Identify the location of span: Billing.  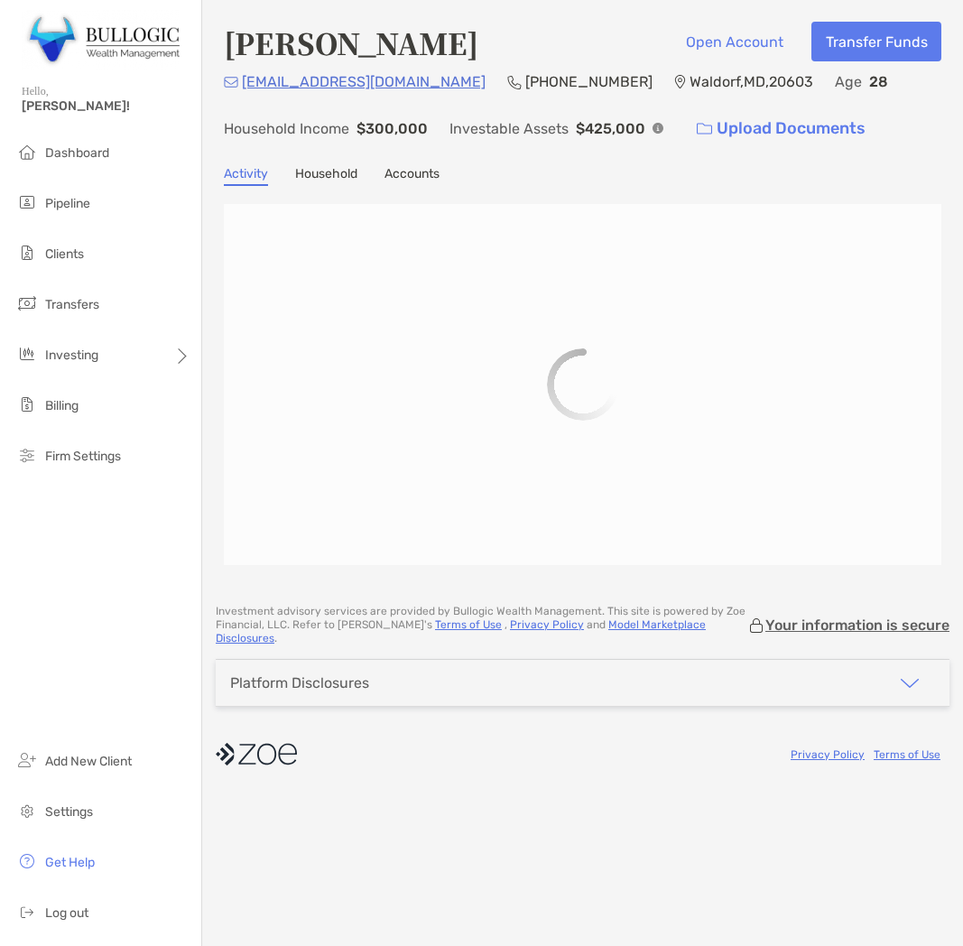
(61, 405).